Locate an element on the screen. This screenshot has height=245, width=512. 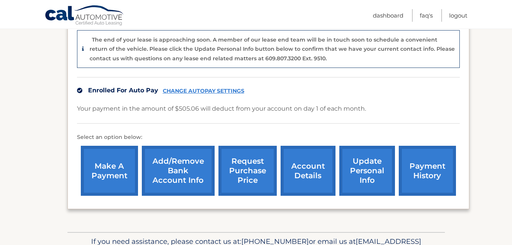
a: Logout is located at coordinates (459, 15).